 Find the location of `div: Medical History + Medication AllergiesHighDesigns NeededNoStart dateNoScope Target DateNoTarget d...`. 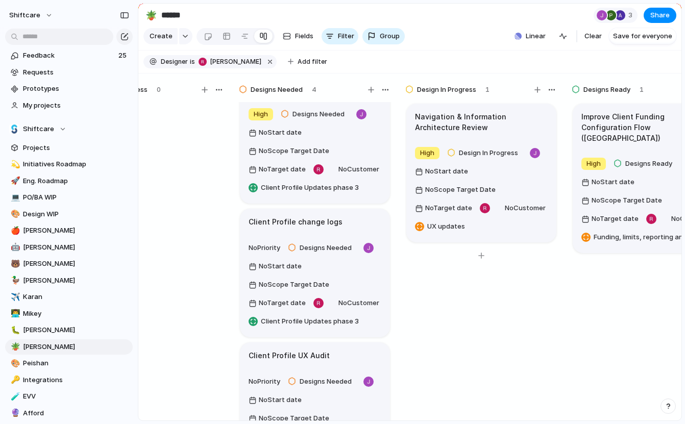

div: Medical History + Medication AllergiesHighDesigns NeededNoStart dateNoScope Target DateNoTarget d... is located at coordinates (315, 134).